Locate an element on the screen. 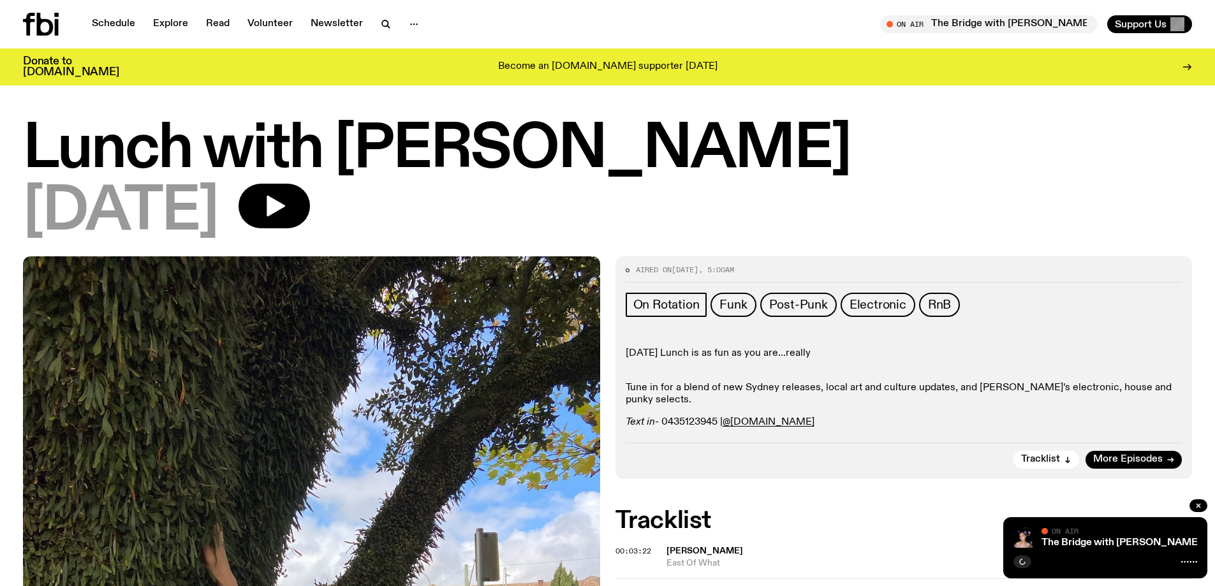  a: Funk is located at coordinates (733, 305).